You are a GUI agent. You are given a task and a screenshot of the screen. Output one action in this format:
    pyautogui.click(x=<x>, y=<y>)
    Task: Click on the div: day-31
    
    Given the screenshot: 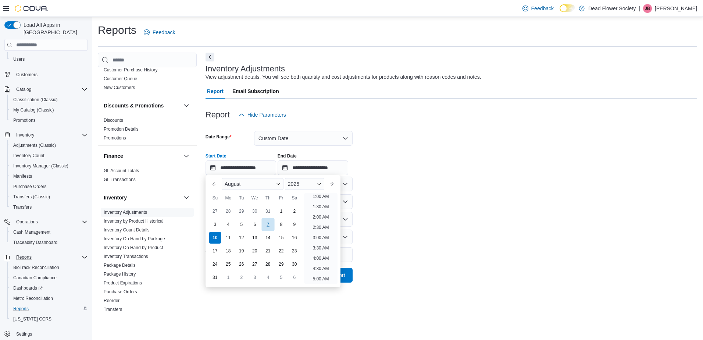 What is the action you would take?
    pyautogui.click(x=215, y=277)
    